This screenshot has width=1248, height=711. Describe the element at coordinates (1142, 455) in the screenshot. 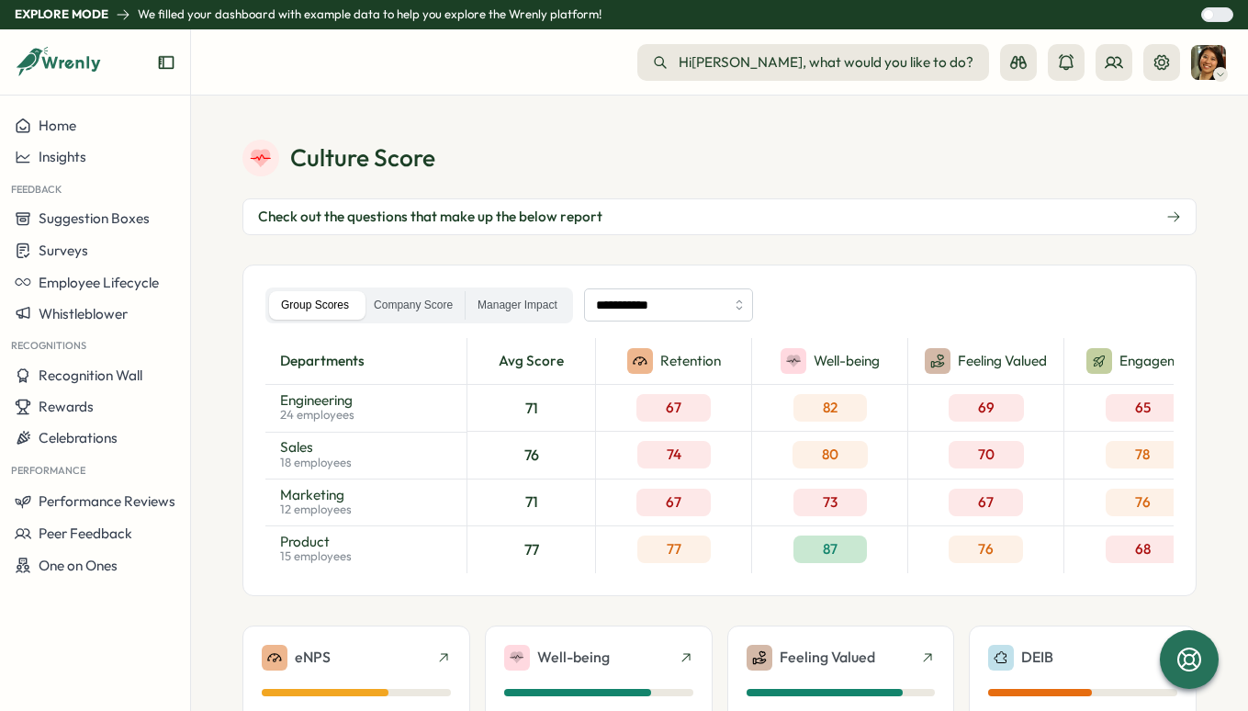

I see `div: 78` at that location.